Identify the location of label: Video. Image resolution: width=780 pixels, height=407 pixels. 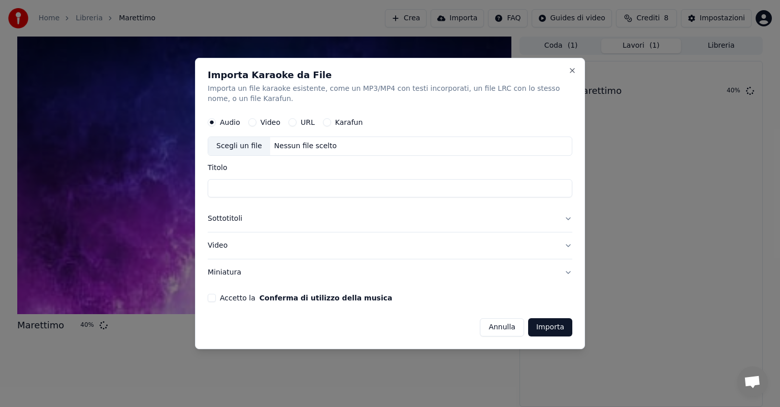
(270, 122).